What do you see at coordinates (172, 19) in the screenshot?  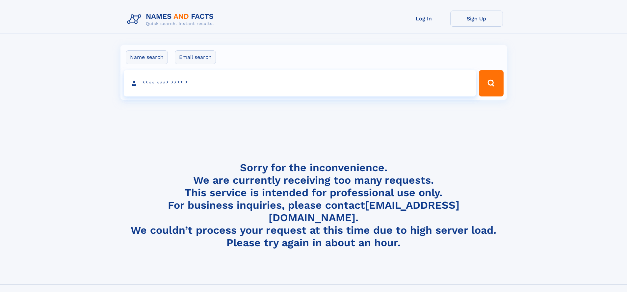 I see `img: Logo Names and Facts` at bounding box center [172, 19].